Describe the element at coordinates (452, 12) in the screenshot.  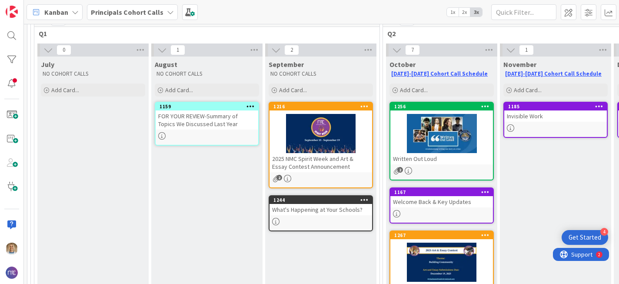
I see `span: 1x` at that location.